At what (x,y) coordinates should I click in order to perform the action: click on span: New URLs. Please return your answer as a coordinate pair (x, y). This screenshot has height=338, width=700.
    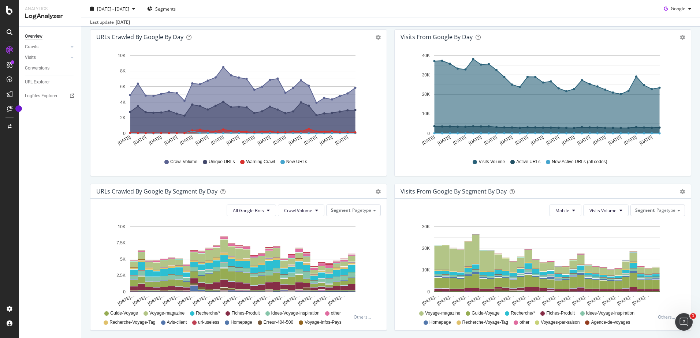
    Looking at the image, I should click on (296, 162).